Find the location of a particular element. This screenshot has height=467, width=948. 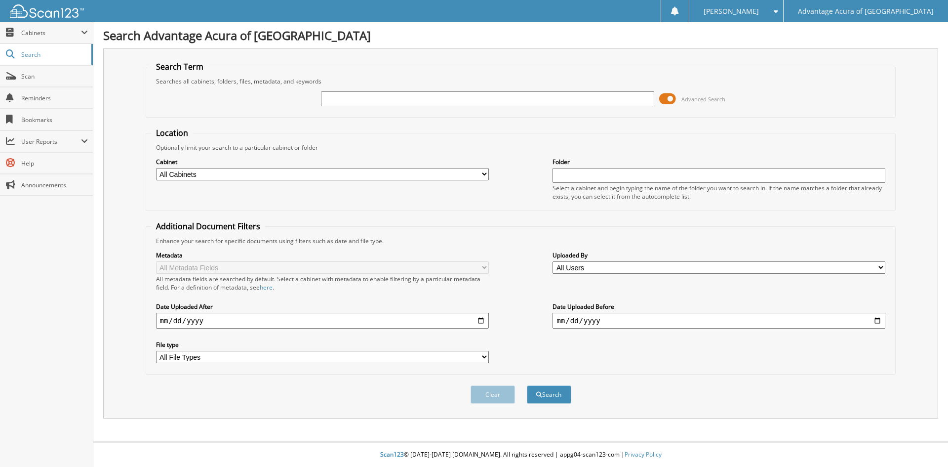

legend: Location is located at coordinates (172, 133).